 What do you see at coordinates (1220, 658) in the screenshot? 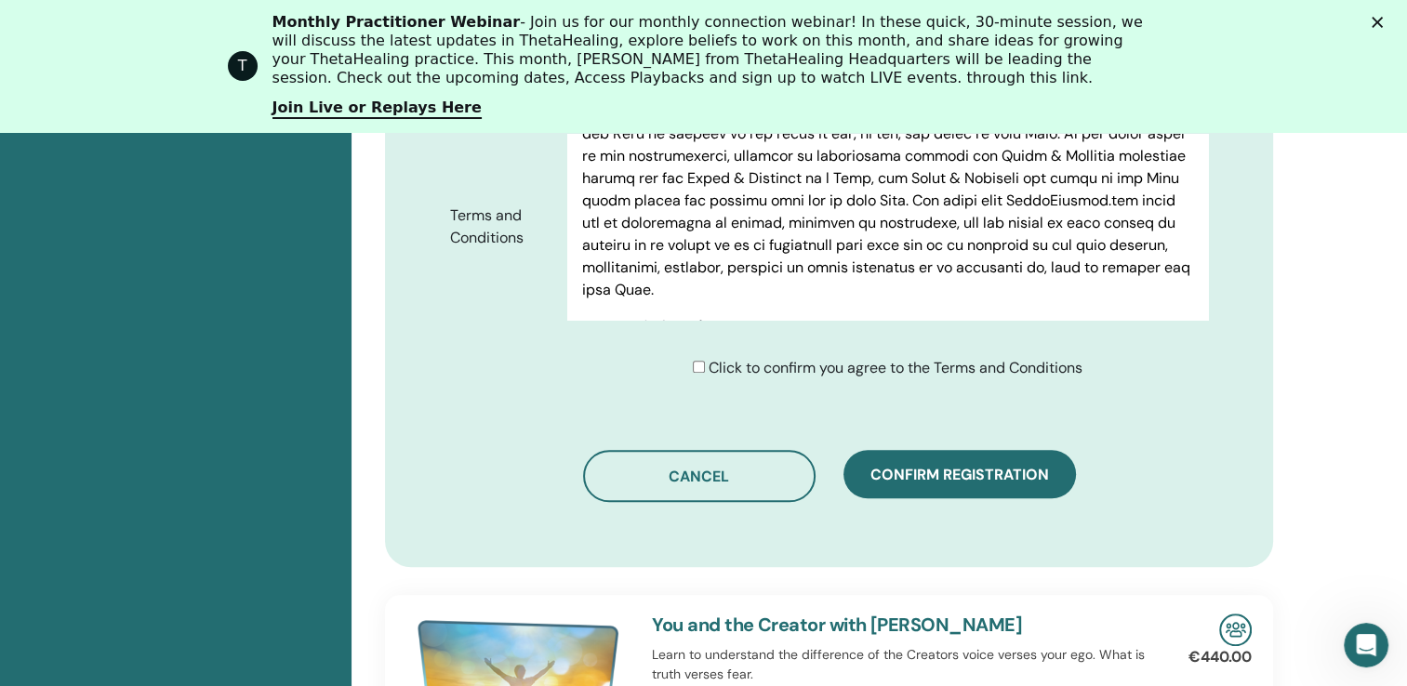
I see `p: €440.00` at bounding box center [1220, 658].